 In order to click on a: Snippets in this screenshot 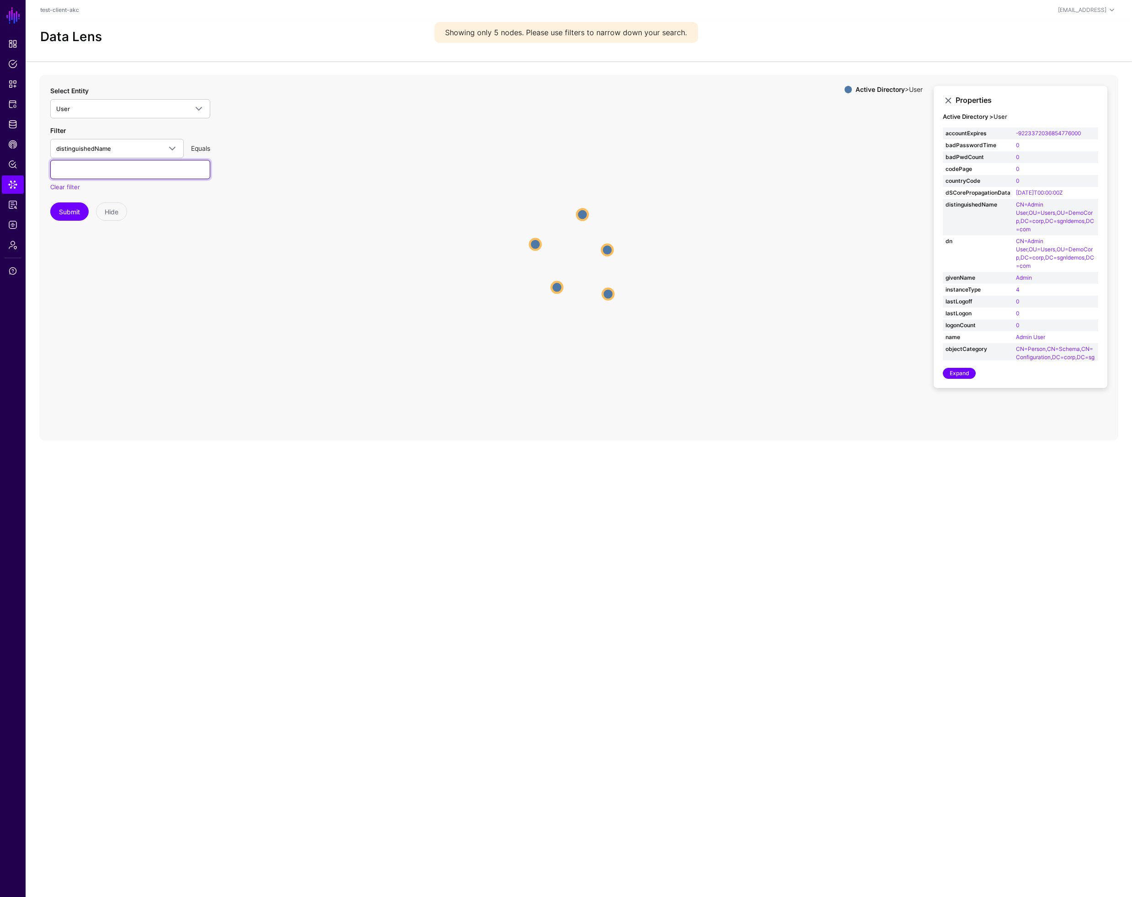, I will do `click(13, 84)`.